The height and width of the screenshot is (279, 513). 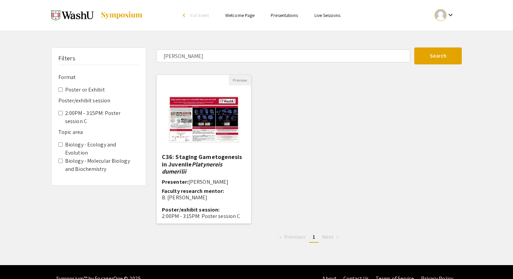 I want to click on span: Previous, so click(x=295, y=237).